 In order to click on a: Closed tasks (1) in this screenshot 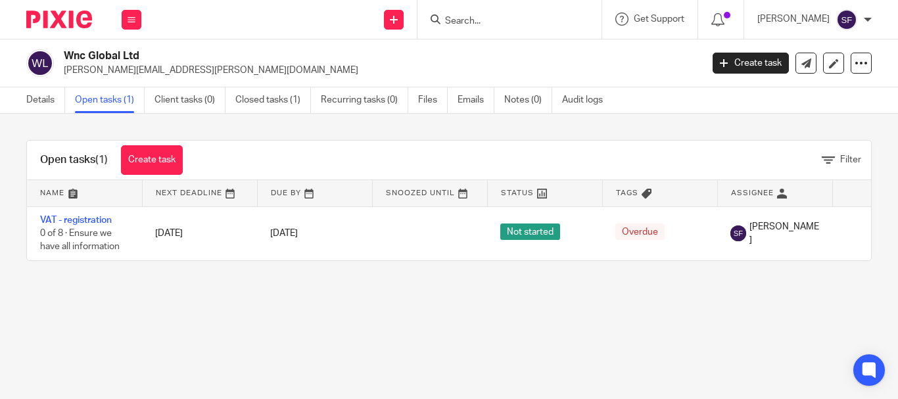, I will do `click(273, 100)`.